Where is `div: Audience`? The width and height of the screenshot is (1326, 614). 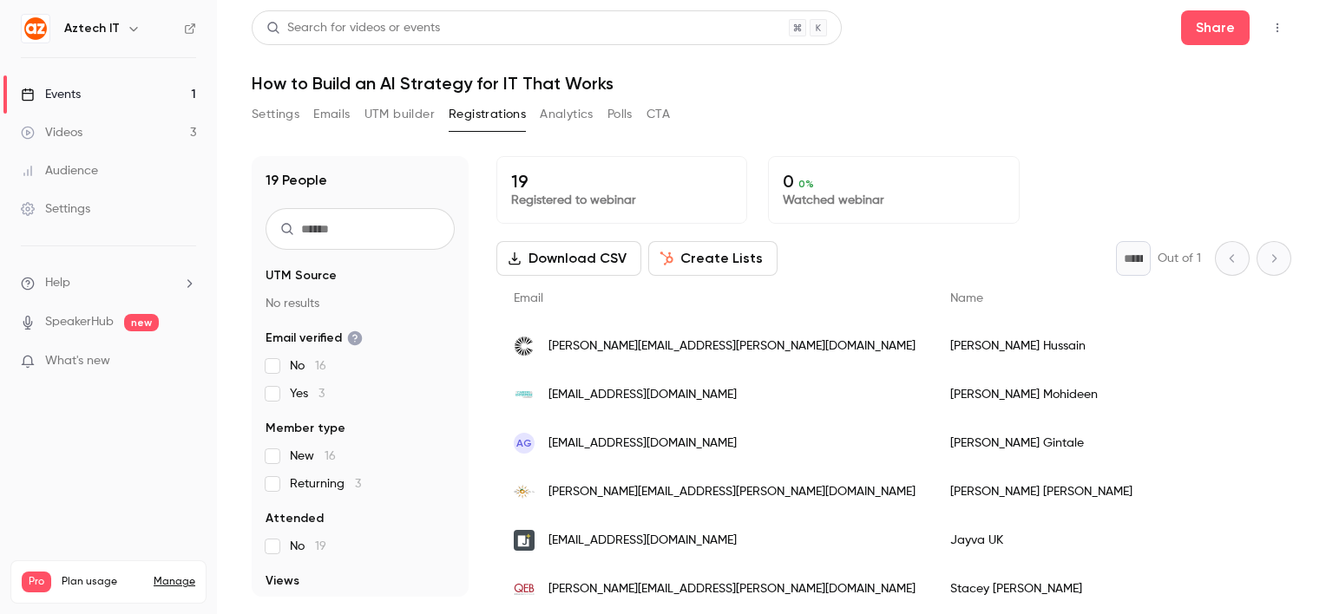
div: Audience is located at coordinates (59, 171).